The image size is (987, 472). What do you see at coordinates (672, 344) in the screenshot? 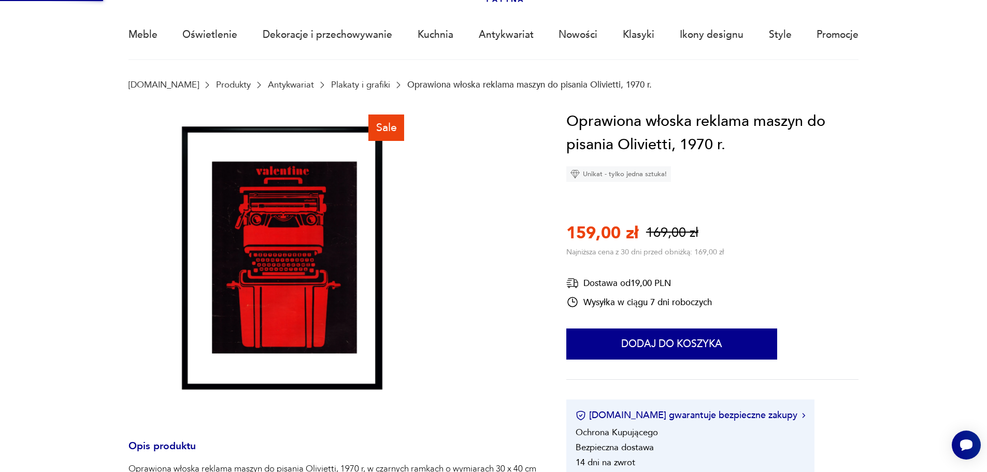
I see `button: Dodaj do koszyka` at bounding box center [672, 344].